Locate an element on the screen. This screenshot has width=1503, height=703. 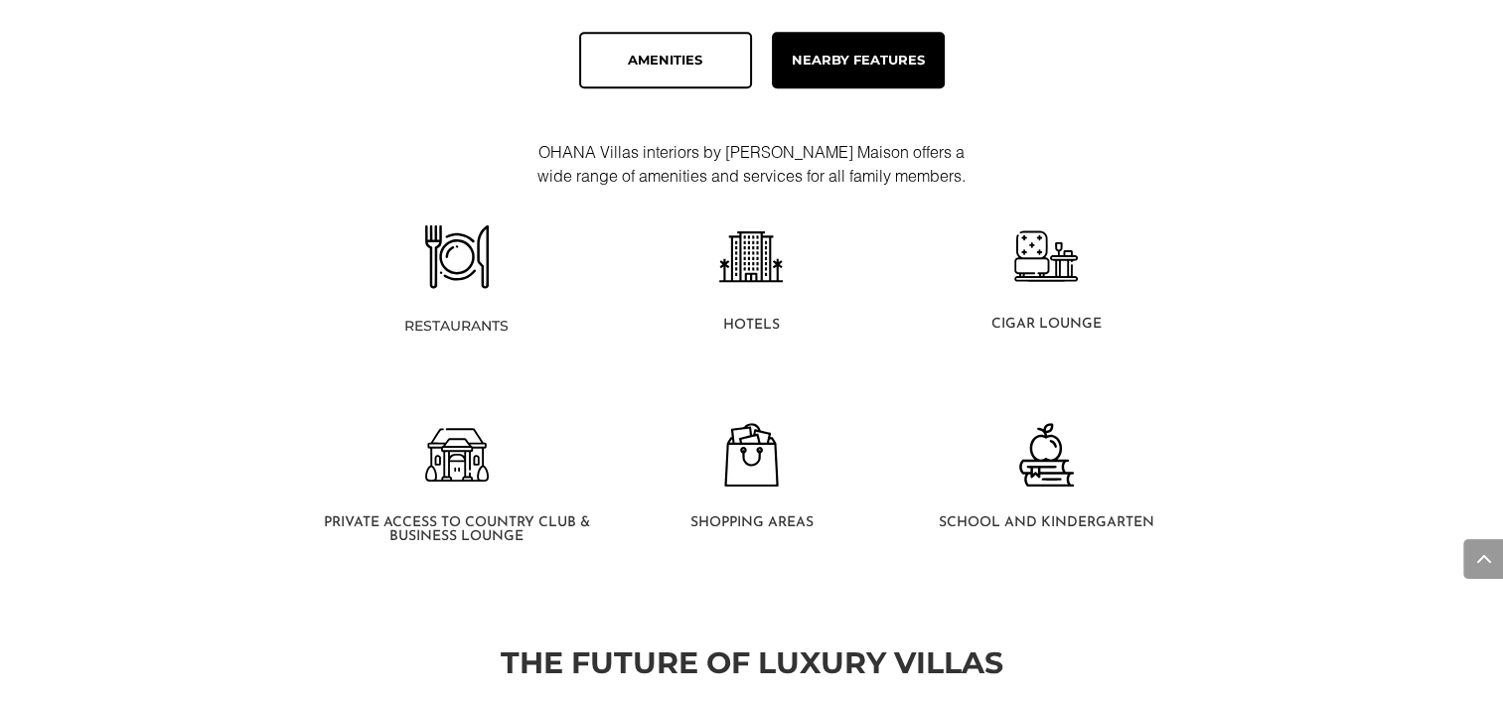
span: Shopping Areas is located at coordinates (751, 523).